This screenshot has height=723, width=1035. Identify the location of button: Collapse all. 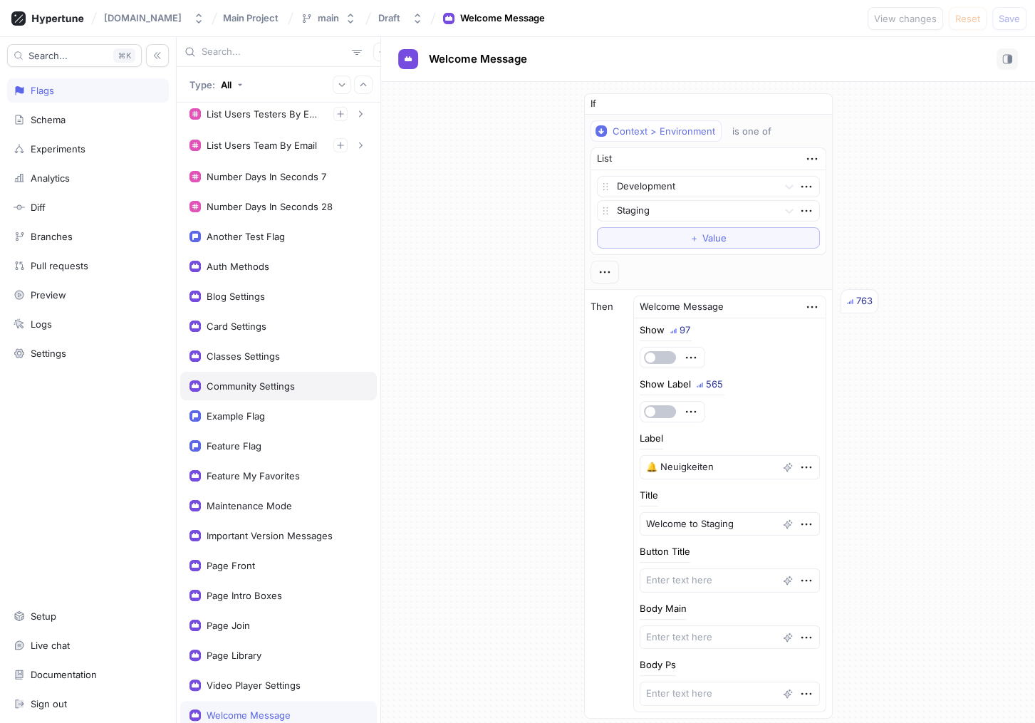
(363, 85).